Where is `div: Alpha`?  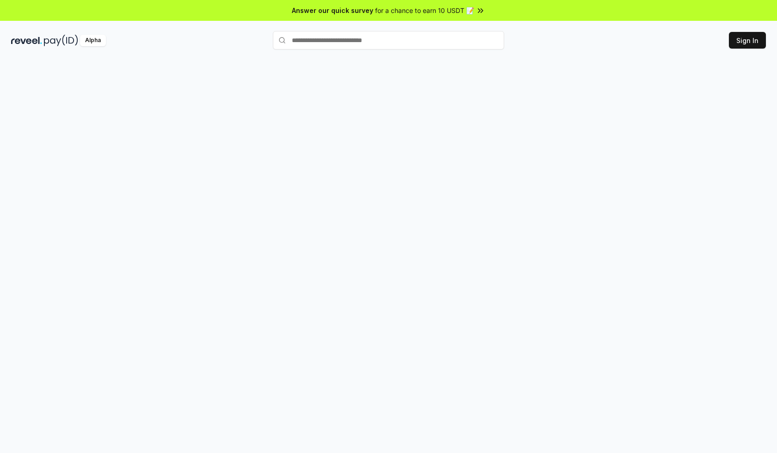 div: Alpha is located at coordinates (93, 40).